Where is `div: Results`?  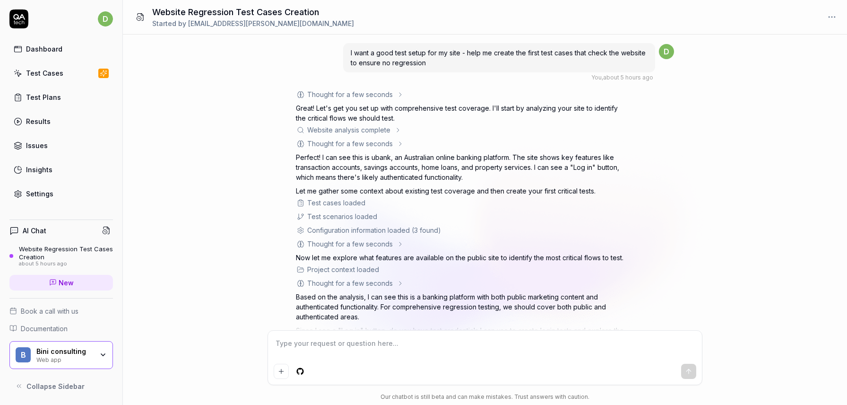 div: Results is located at coordinates (38, 121).